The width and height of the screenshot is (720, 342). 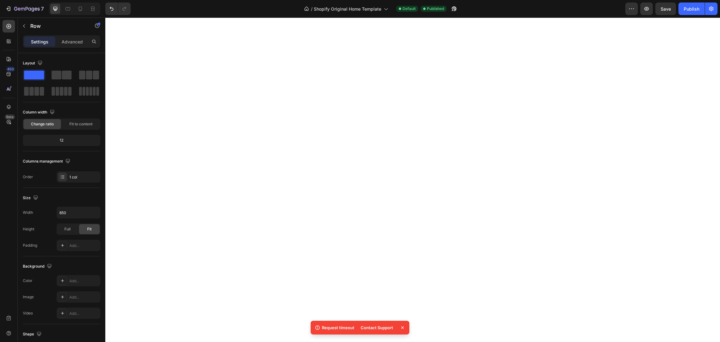 I want to click on span: Change ratio, so click(x=42, y=124).